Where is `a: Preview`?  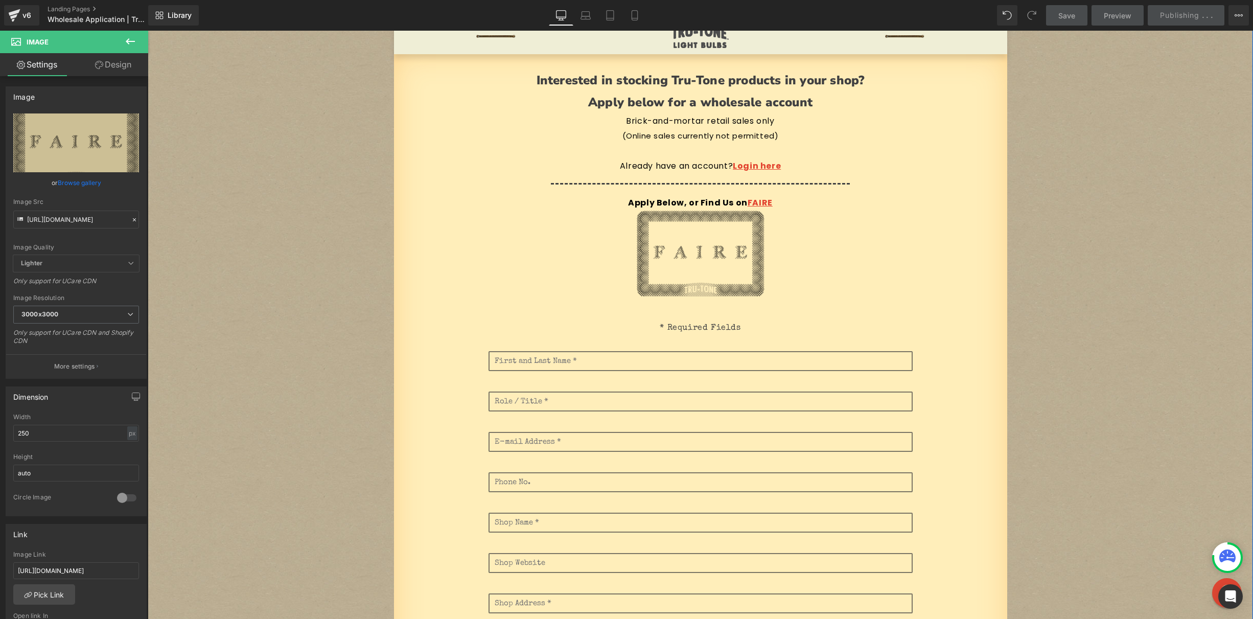
a: Preview is located at coordinates (1117, 15).